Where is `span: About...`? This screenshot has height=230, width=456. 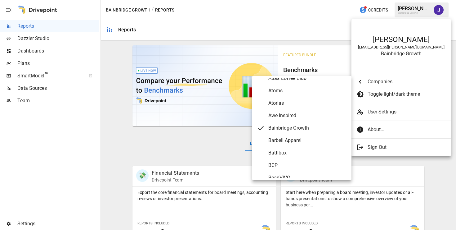 span: About... is located at coordinates (407, 129).